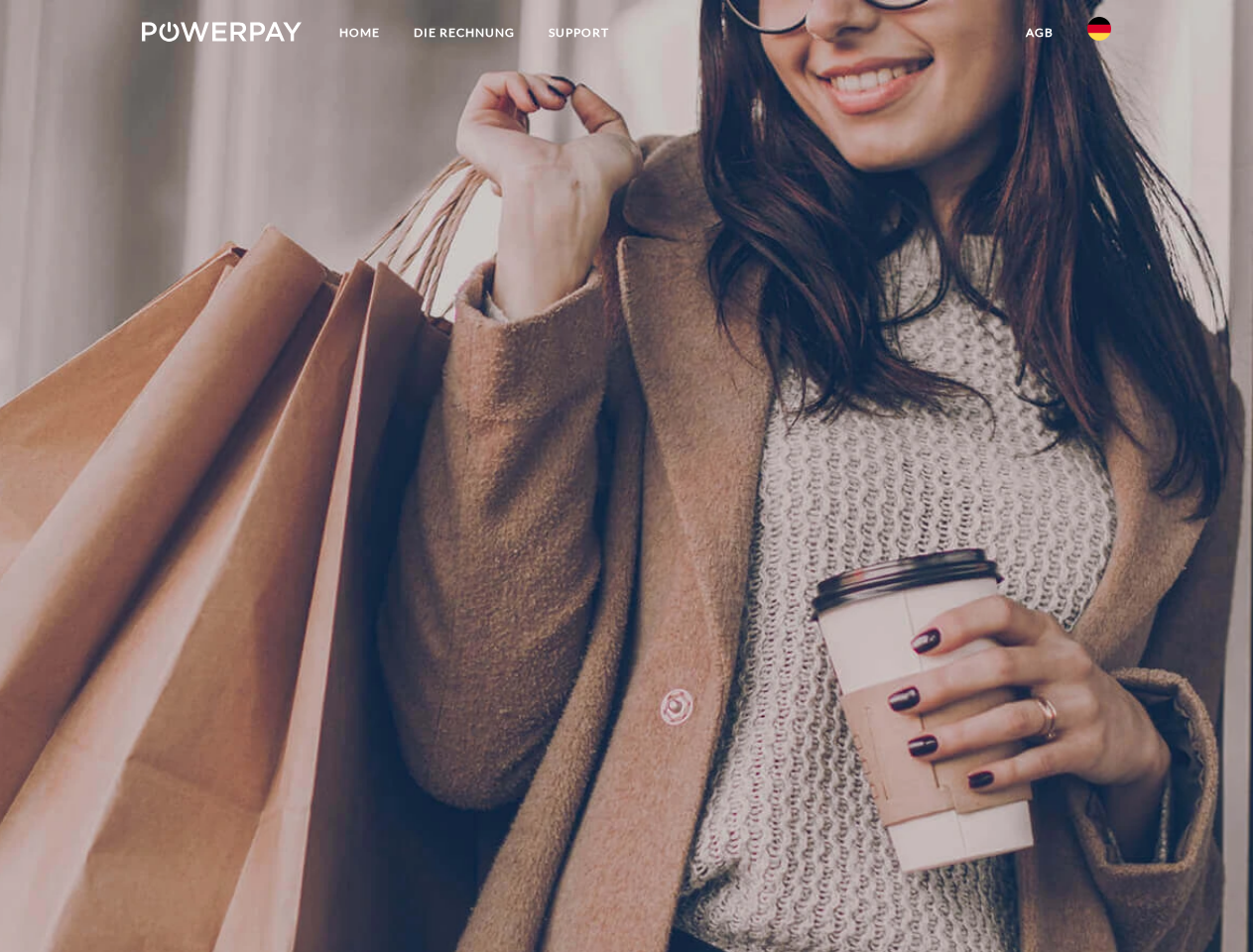 The width and height of the screenshot is (1253, 952). Describe the element at coordinates (465, 33) in the screenshot. I see `a: DIE RECHNUNG` at that location.